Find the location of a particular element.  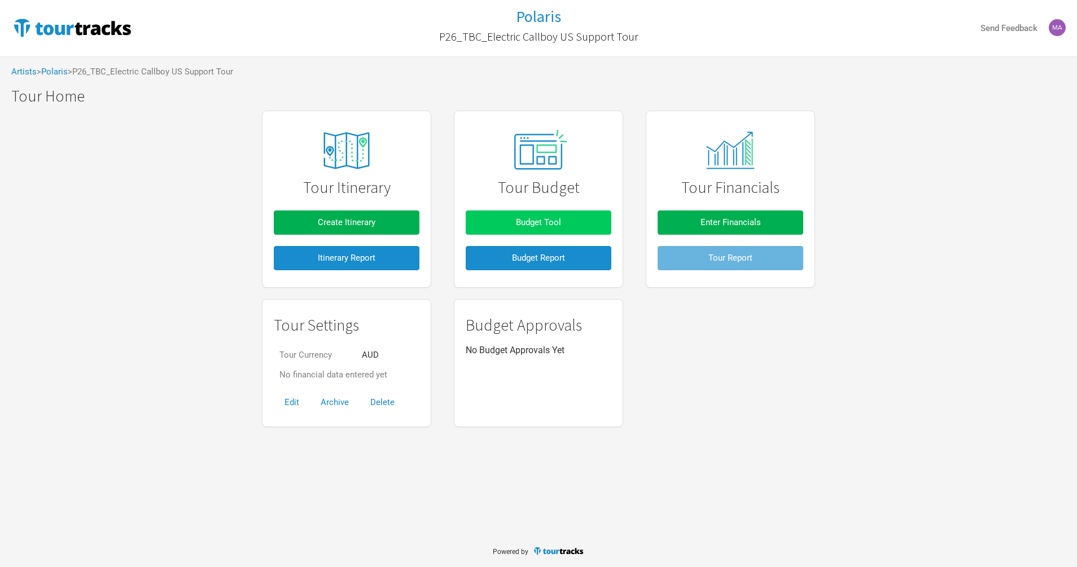

span: Budget Tool is located at coordinates (539, 222).